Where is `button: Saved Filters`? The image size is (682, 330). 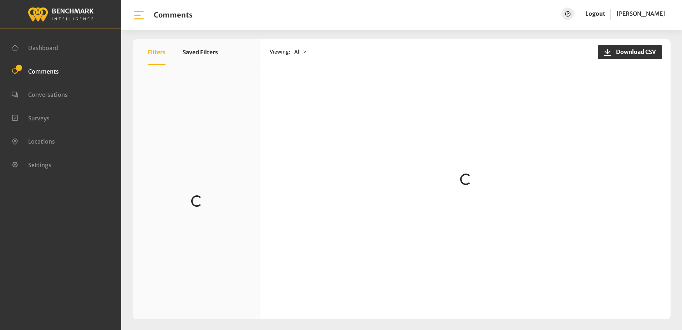
button: Saved Filters is located at coordinates (200, 52).